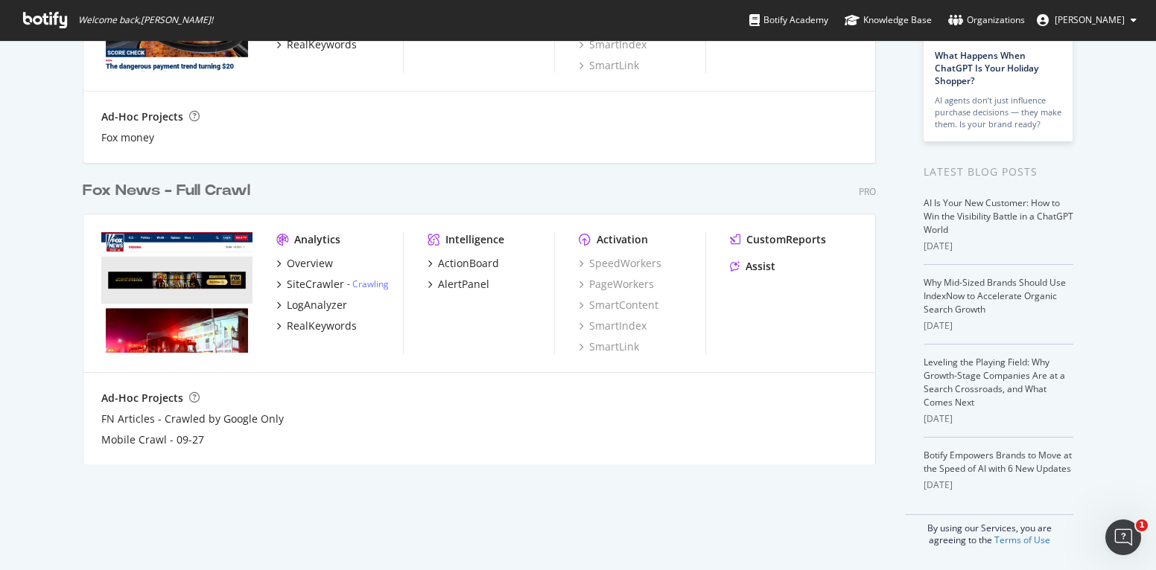 The height and width of the screenshot is (570, 1156). Describe the element at coordinates (463, 264) in the screenshot. I see `a: ActionBoard` at that location.